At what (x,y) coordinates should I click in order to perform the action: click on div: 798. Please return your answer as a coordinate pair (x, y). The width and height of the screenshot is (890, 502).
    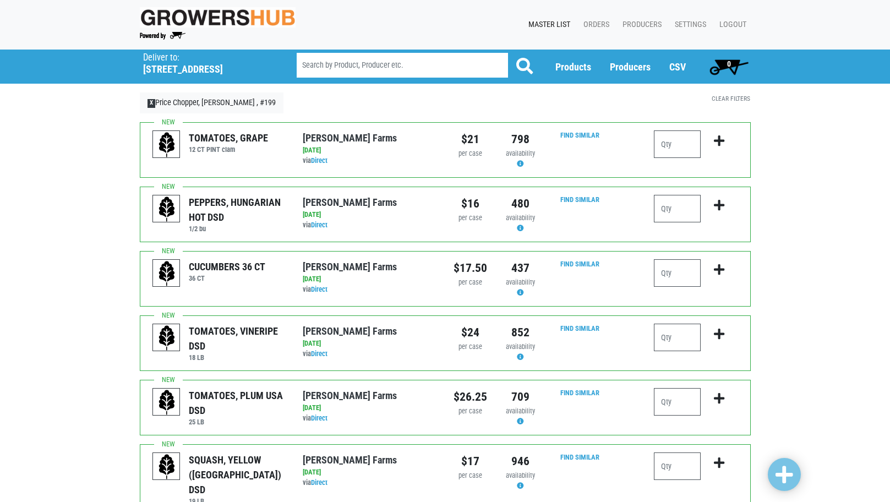
    Looking at the image, I should click on (520, 139).